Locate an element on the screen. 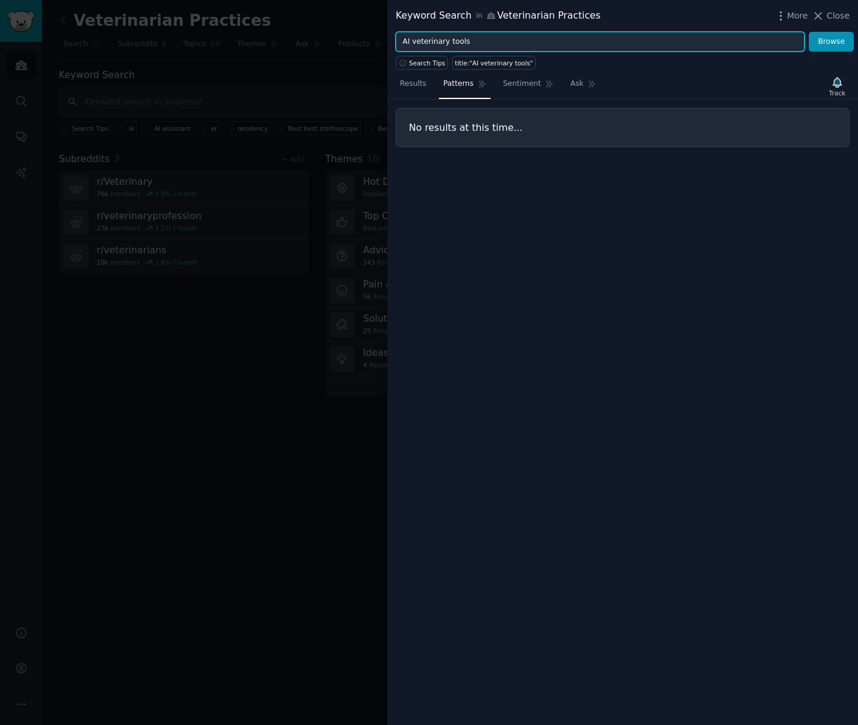 The width and height of the screenshot is (858, 725). div: Track is located at coordinates (837, 93).